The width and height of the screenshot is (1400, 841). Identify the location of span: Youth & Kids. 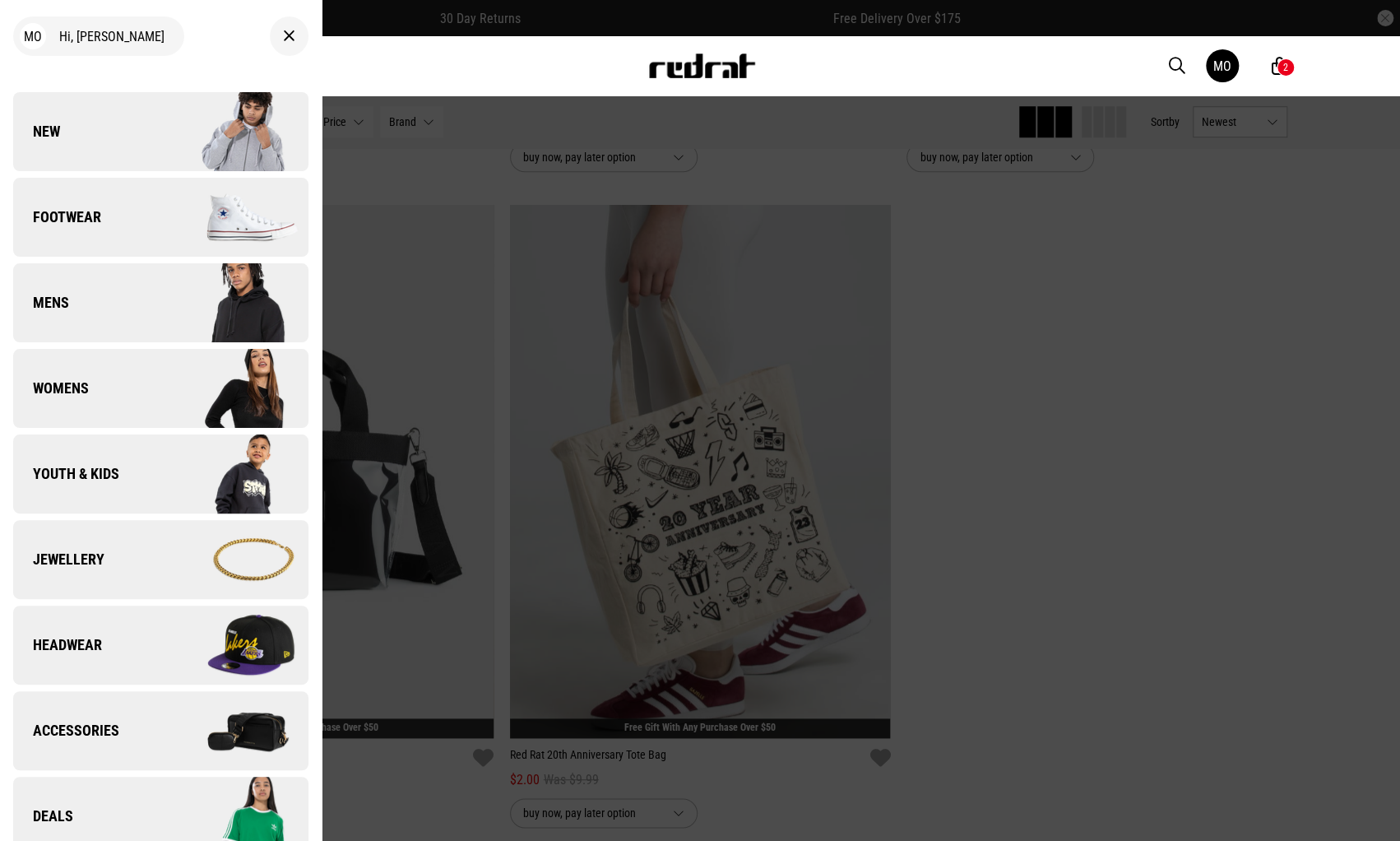
(66, 474).